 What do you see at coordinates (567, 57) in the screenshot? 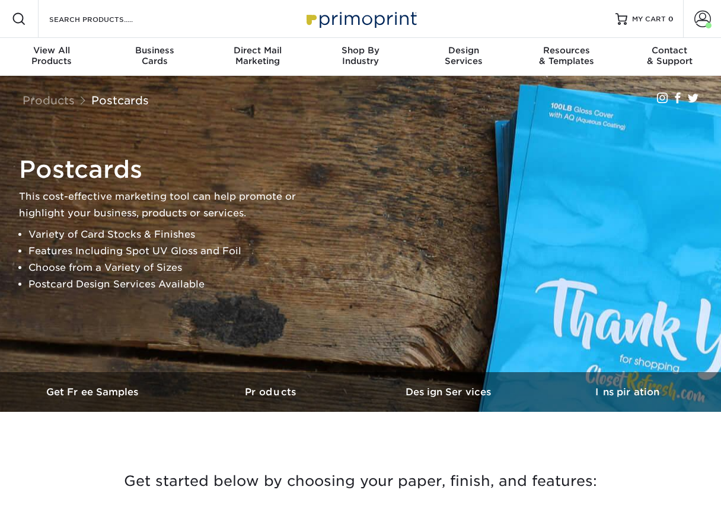
I see `a: Resources& Templates` at bounding box center [567, 57].